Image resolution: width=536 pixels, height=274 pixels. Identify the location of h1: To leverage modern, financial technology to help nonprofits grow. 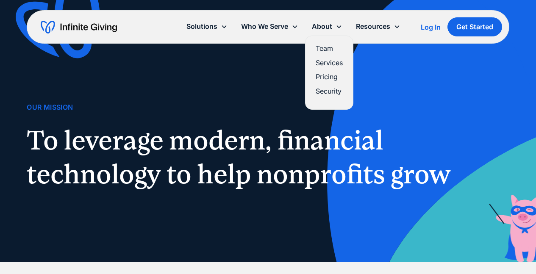
(244, 157).